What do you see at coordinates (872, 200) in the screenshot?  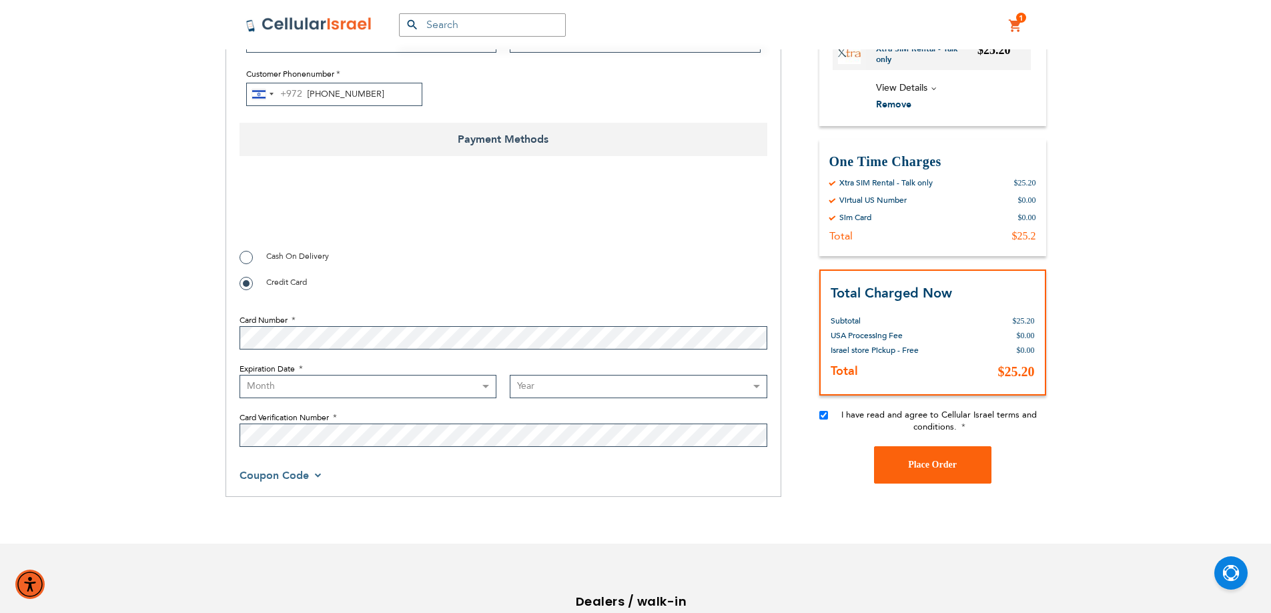 I see `div: Virtual US Number` at bounding box center [872, 200].